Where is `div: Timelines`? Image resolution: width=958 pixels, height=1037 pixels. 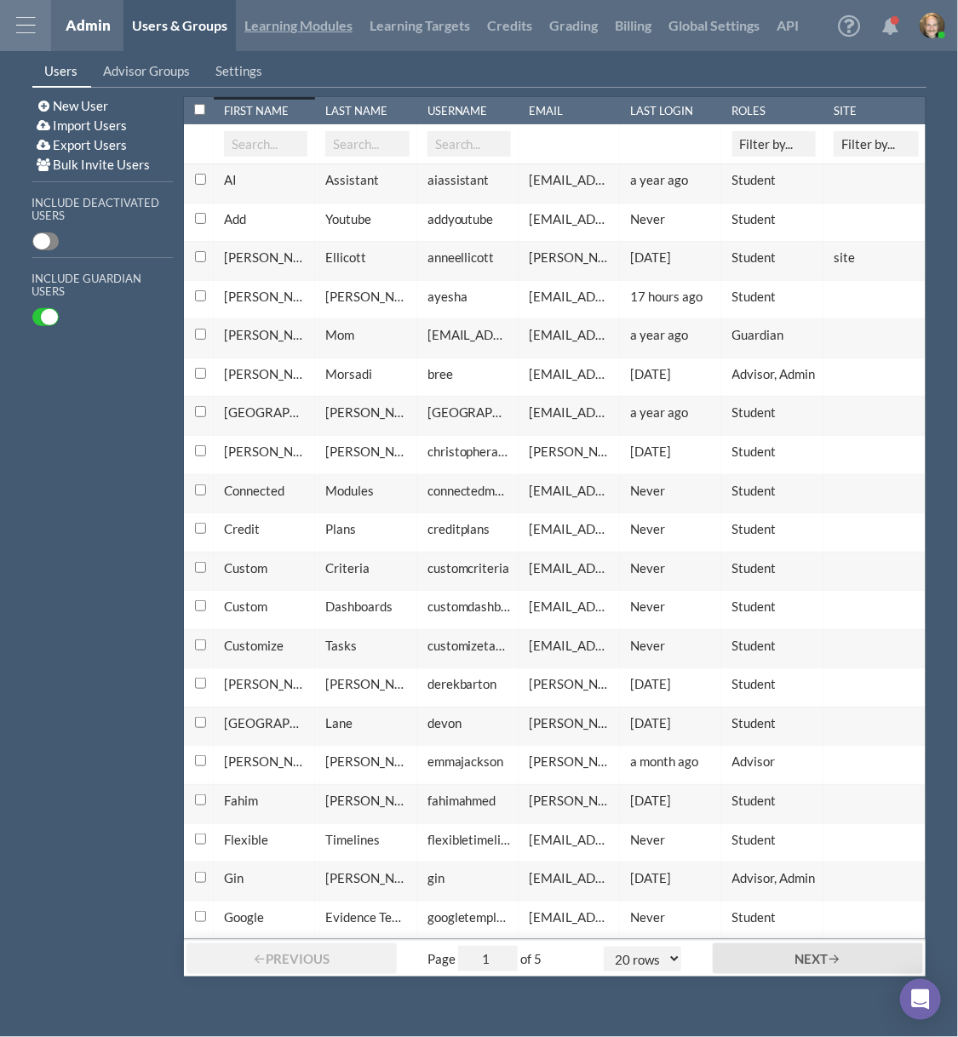
div: Timelines is located at coordinates (367, 840).